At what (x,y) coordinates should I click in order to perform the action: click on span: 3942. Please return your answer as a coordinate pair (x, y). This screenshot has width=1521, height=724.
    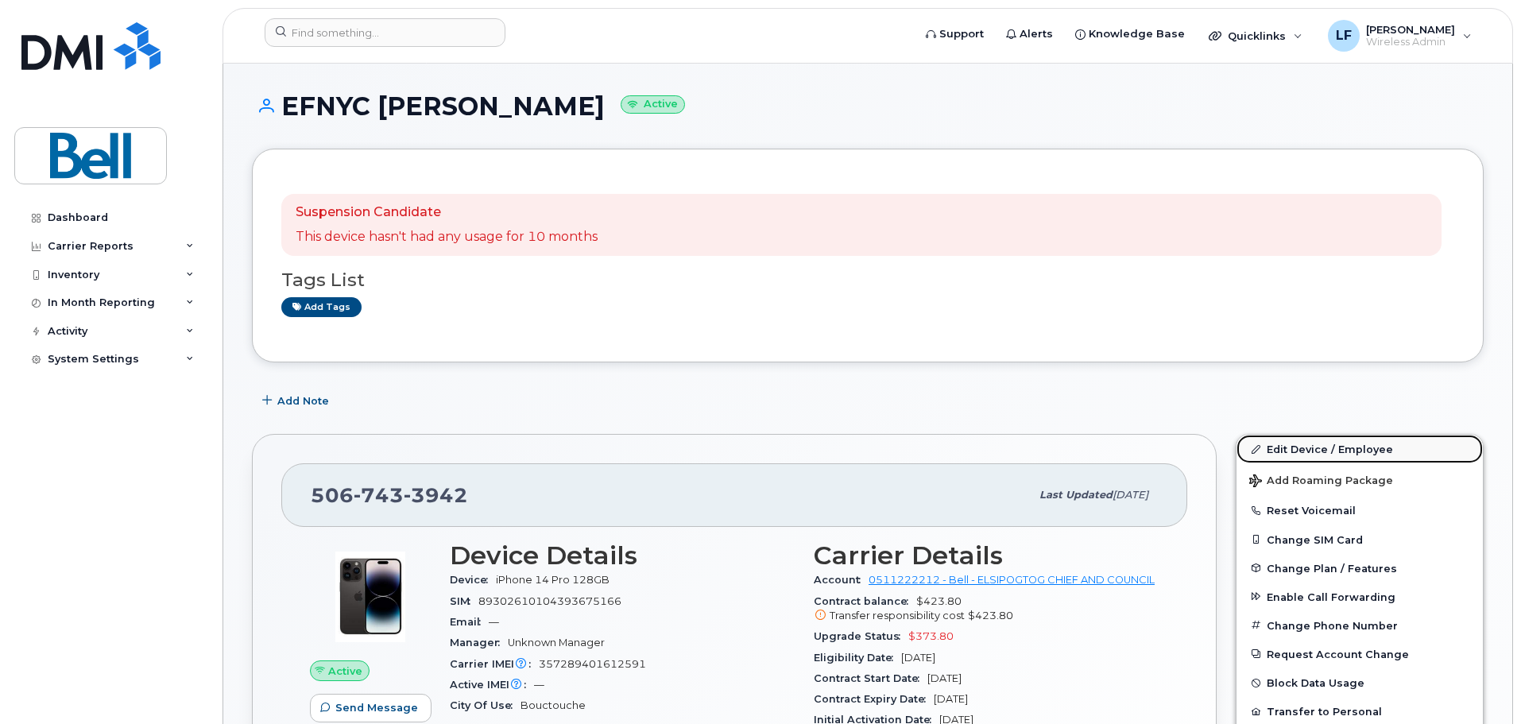
    Looking at the image, I should click on (436, 495).